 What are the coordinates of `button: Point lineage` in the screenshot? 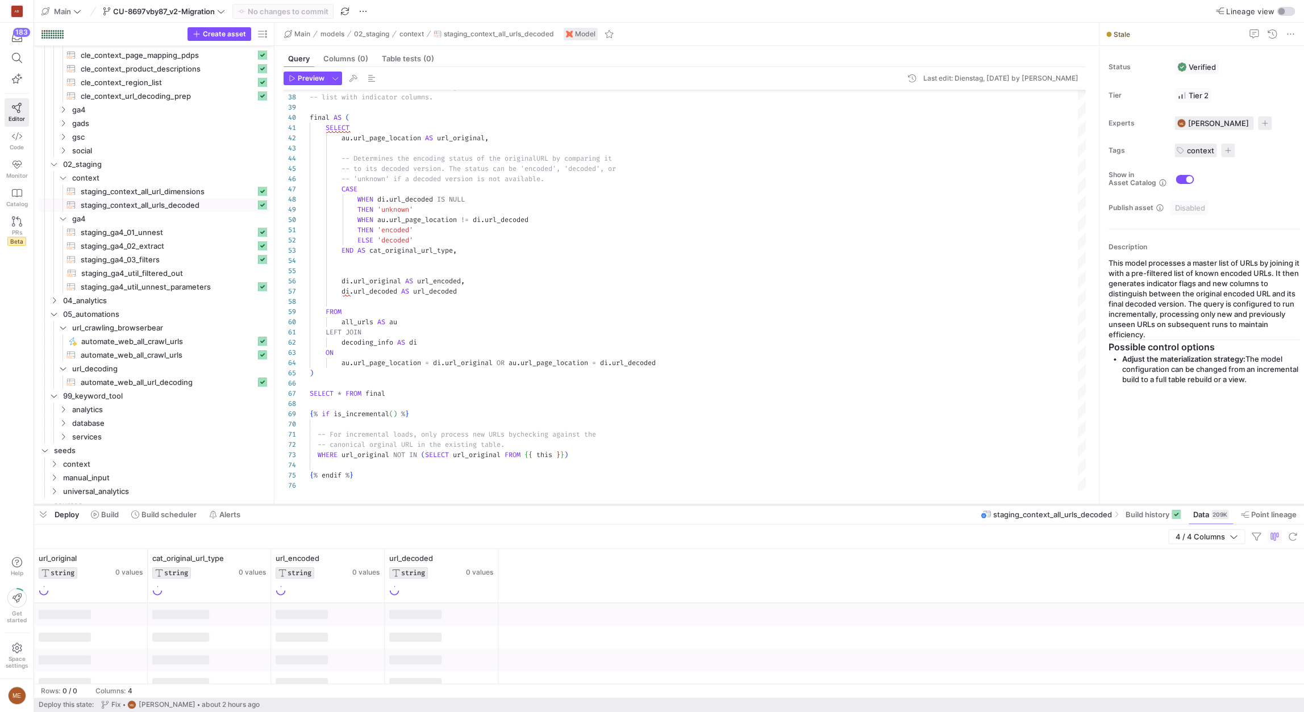 It's located at (1269, 515).